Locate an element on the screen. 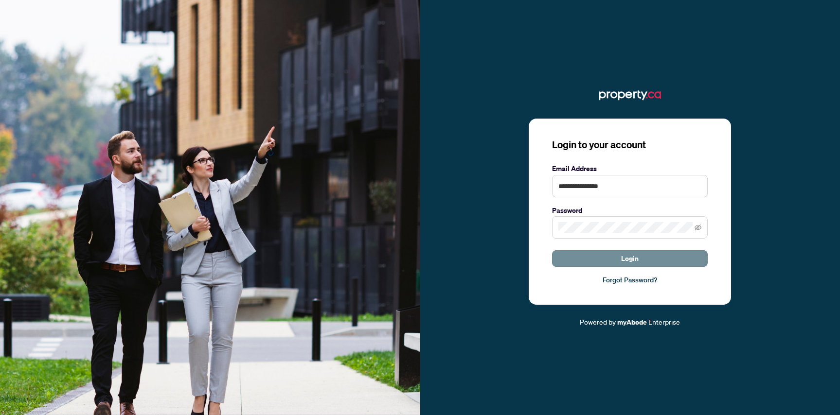  label: Email Address is located at coordinates (630, 169).